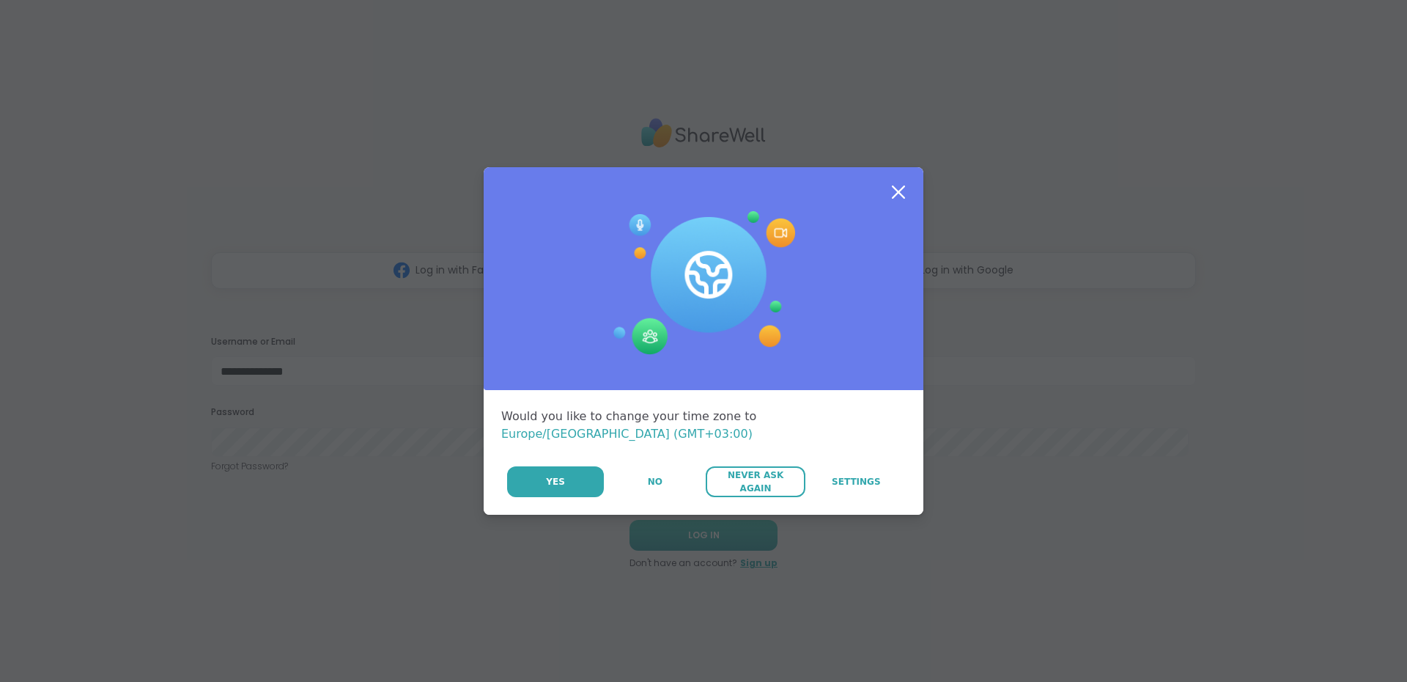  I want to click on button: No, so click(654, 481).